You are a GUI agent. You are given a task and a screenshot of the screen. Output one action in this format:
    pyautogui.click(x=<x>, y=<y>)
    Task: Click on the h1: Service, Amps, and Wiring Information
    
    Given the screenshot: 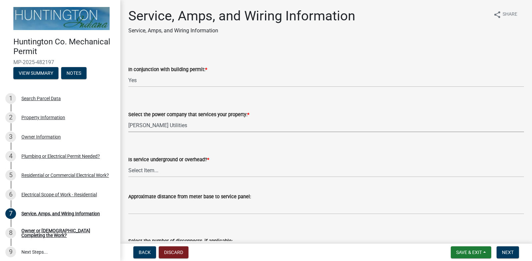 What is the action you would take?
    pyautogui.click(x=241, y=16)
    